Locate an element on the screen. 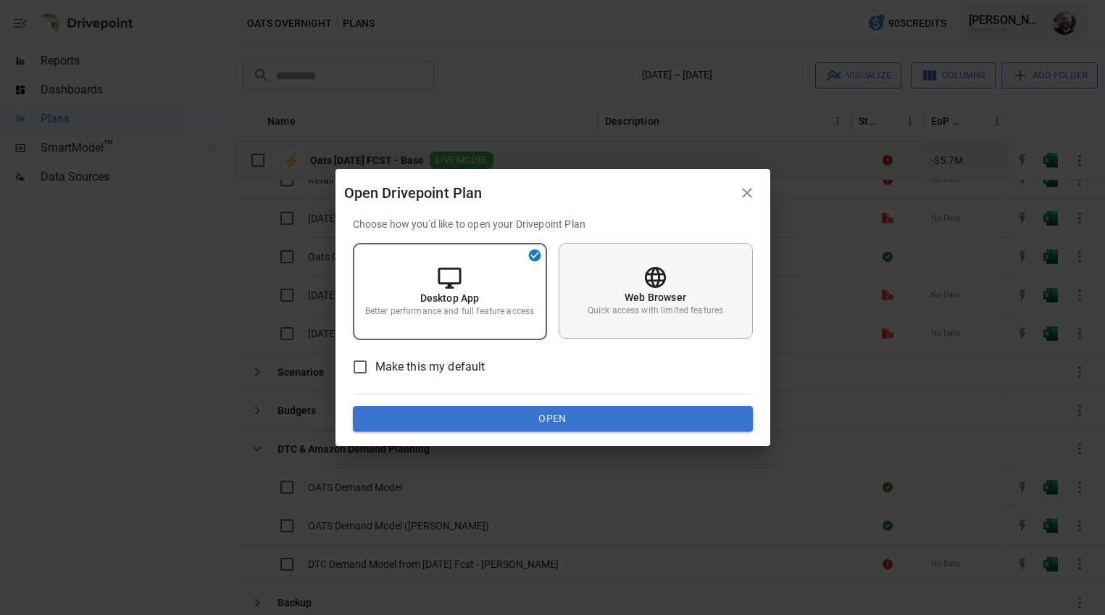  p: Quick access with limited features is located at coordinates (655, 310).